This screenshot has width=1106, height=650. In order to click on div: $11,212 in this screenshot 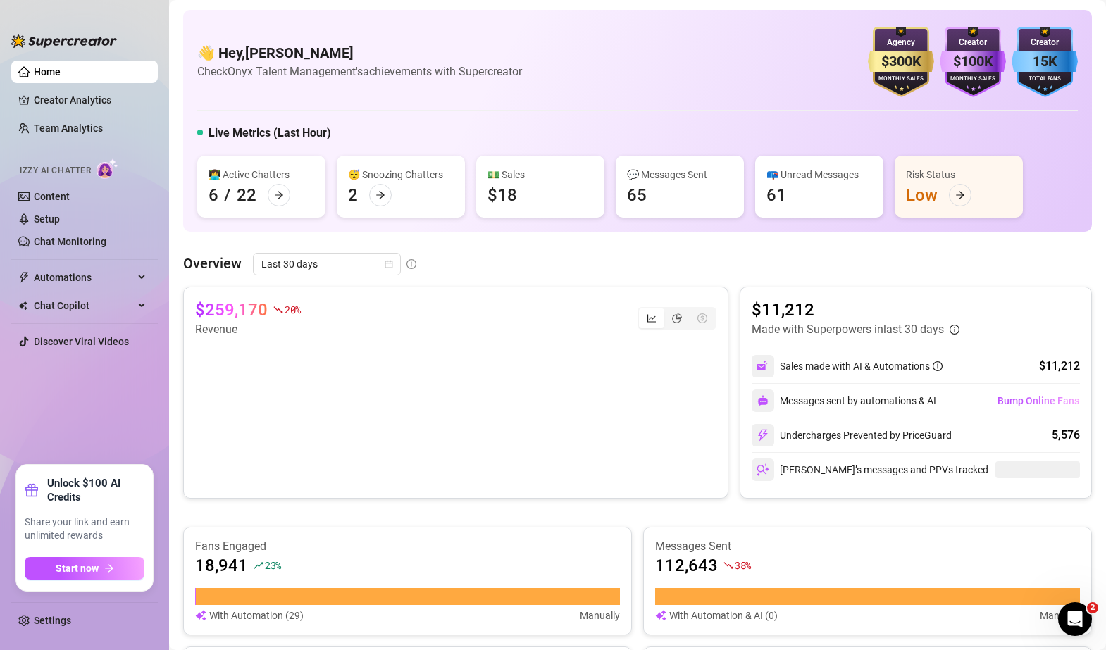, I will do `click(1060, 366)`.